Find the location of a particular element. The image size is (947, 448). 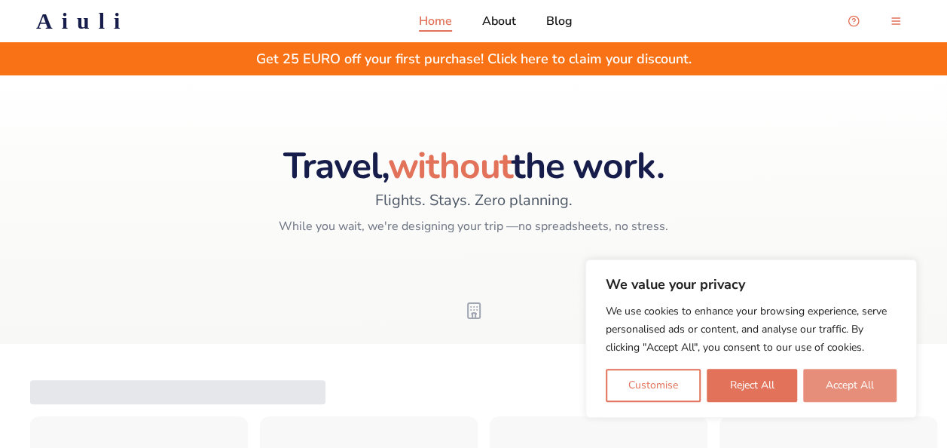

a: Home is located at coordinates (436, 21).